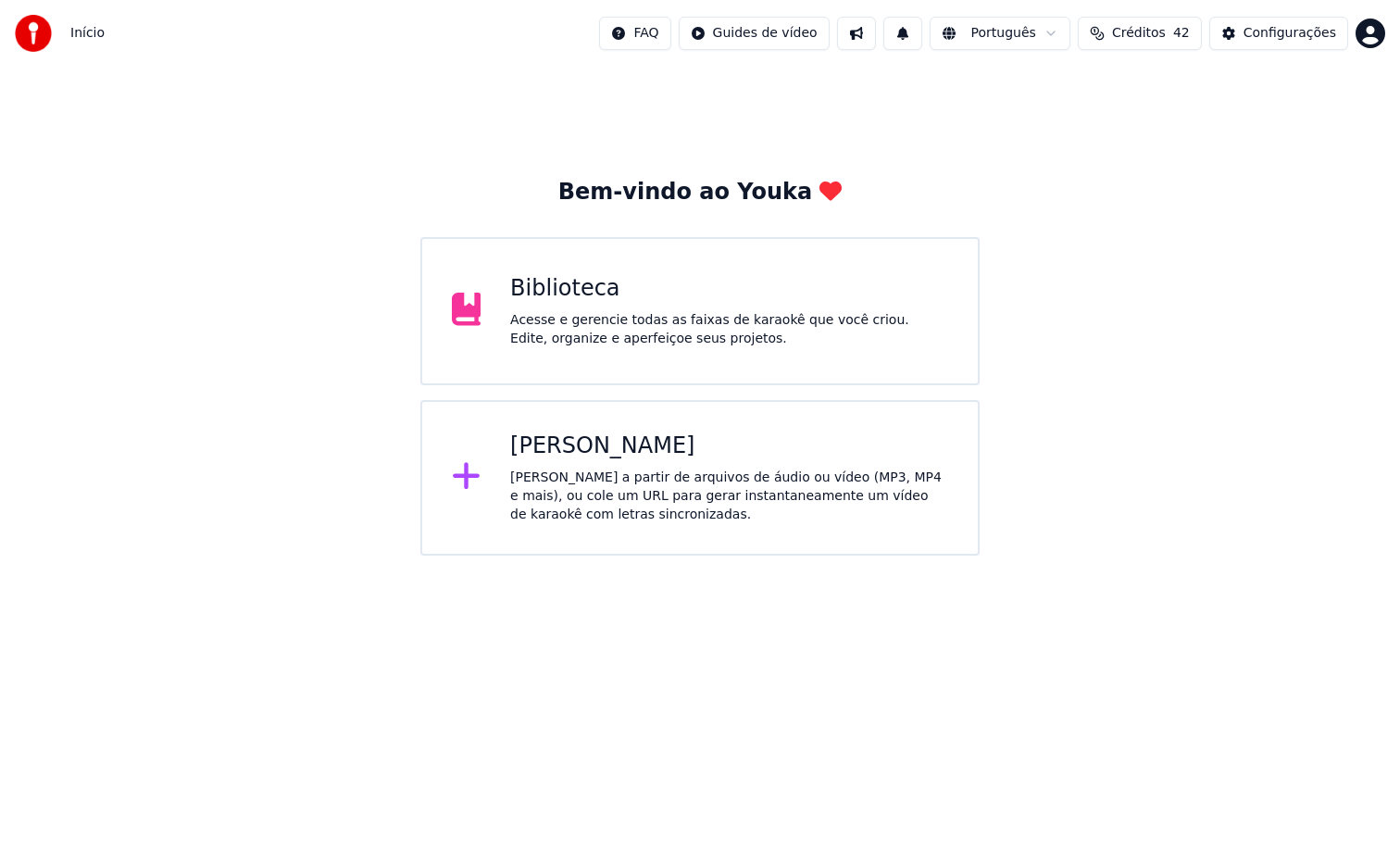  I want to click on div: Acesse e gerencie todas as faixas de karaokê que você criou. Edite, organize e aperfeiçoe seus pr..., so click(729, 329).